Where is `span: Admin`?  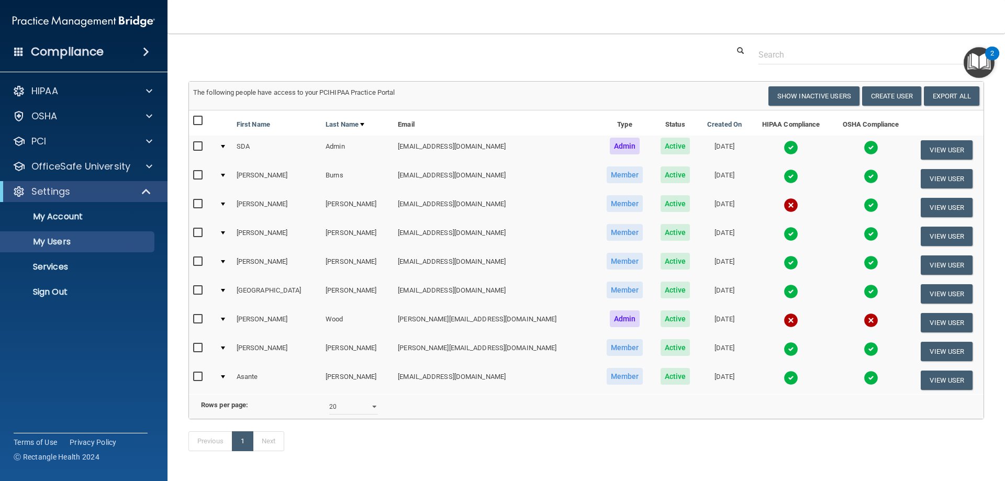 span: Admin is located at coordinates (625, 319).